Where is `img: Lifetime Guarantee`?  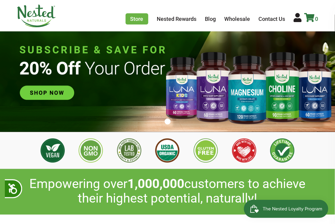
img: Lifetime Guarantee is located at coordinates (282, 150).